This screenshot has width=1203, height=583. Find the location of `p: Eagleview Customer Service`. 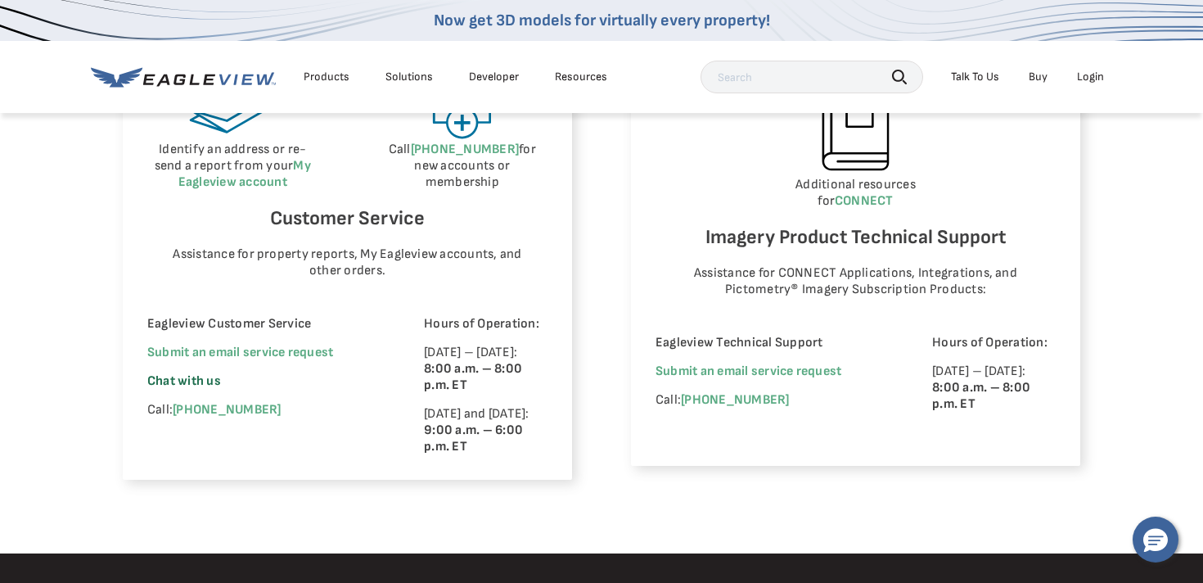

p: Eagleview Customer Service is located at coordinates (263, 324).